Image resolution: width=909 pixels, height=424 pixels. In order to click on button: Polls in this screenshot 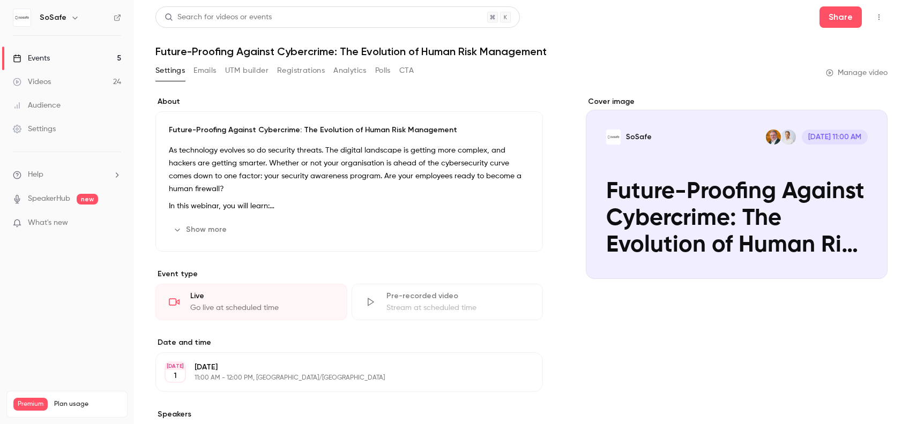, I will do `click(382, 71)`.